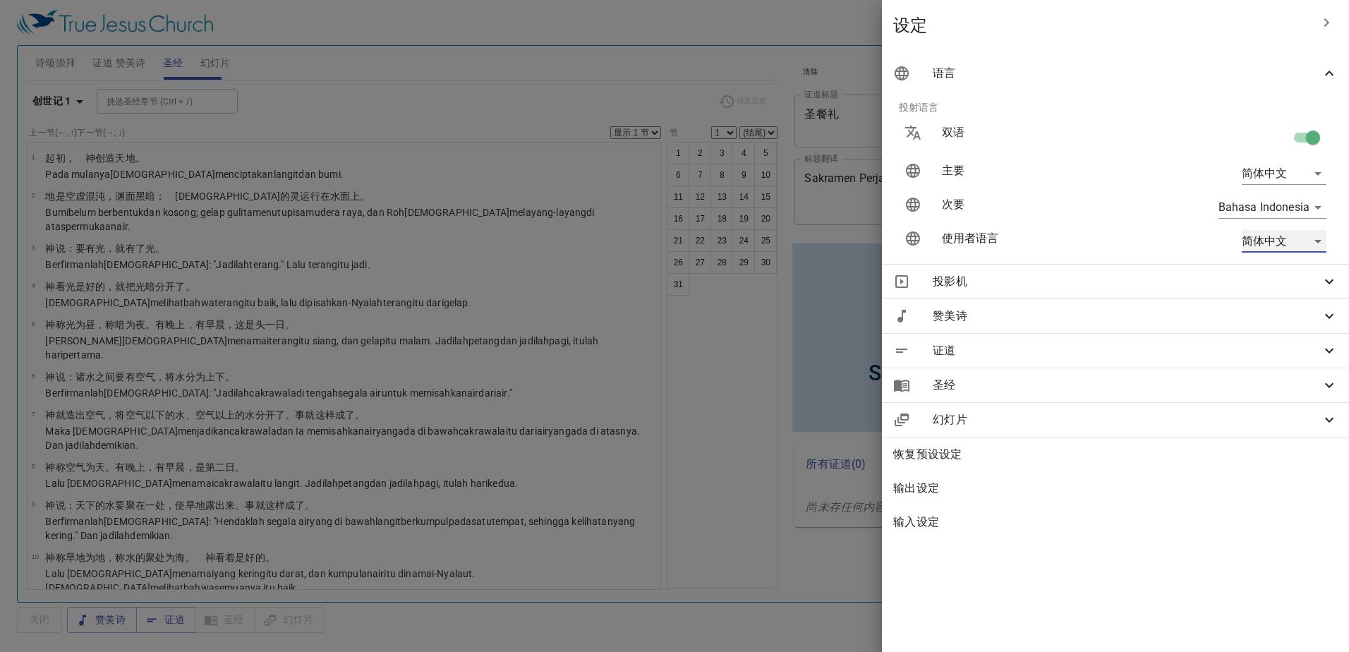 This screenshot has width=1349, height=652. Describe the element at coordinates (1115, 73) in the screenshot. I see `div: 语言` at that location.